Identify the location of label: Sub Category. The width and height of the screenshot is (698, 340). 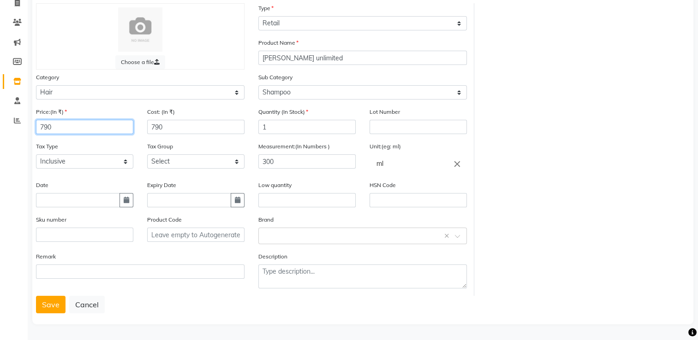
(275, 77).